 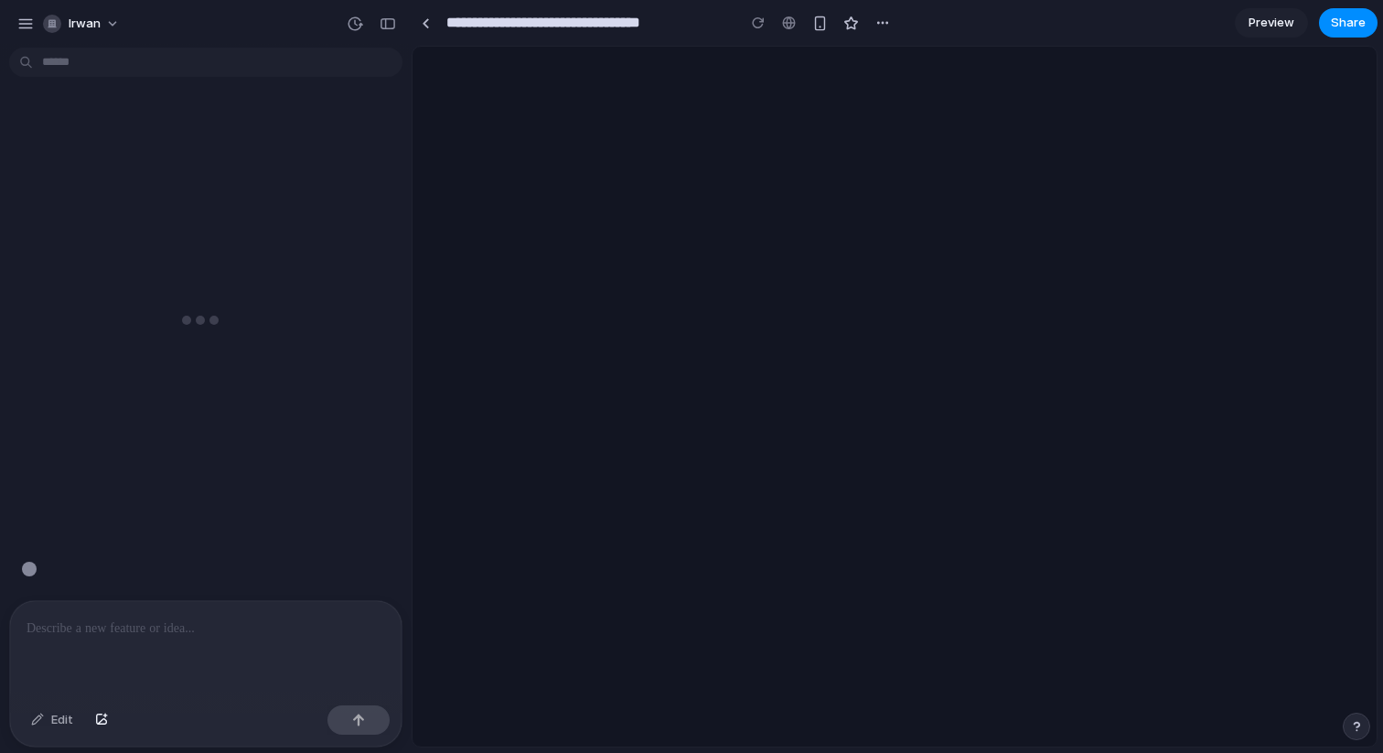 I want to click on a: Preview, so click(x=1271, y=23).